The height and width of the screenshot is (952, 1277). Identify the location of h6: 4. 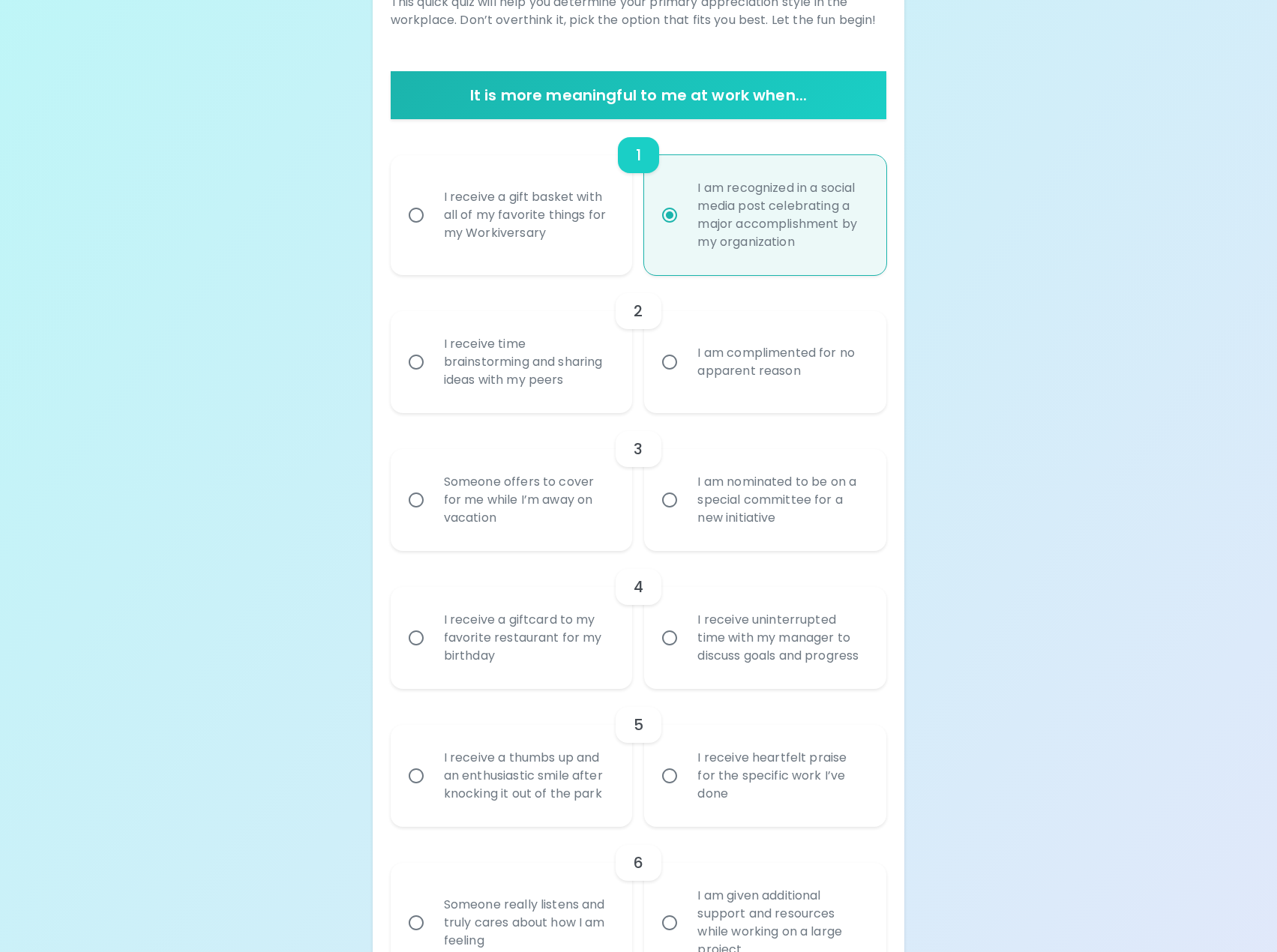
(638, 587).